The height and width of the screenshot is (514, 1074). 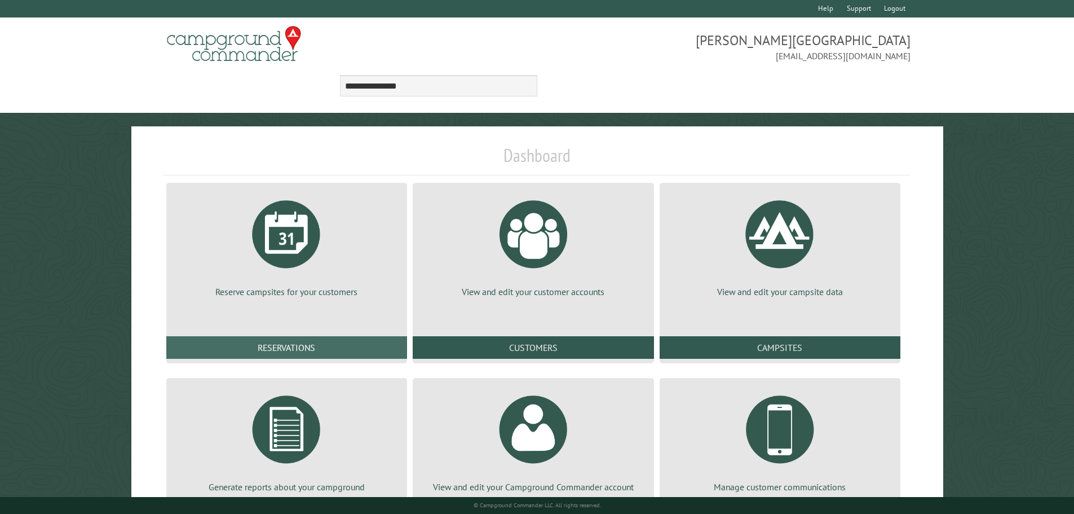 I want to click on p: Reserve campsites for your customers, so click(x=286, y=291).